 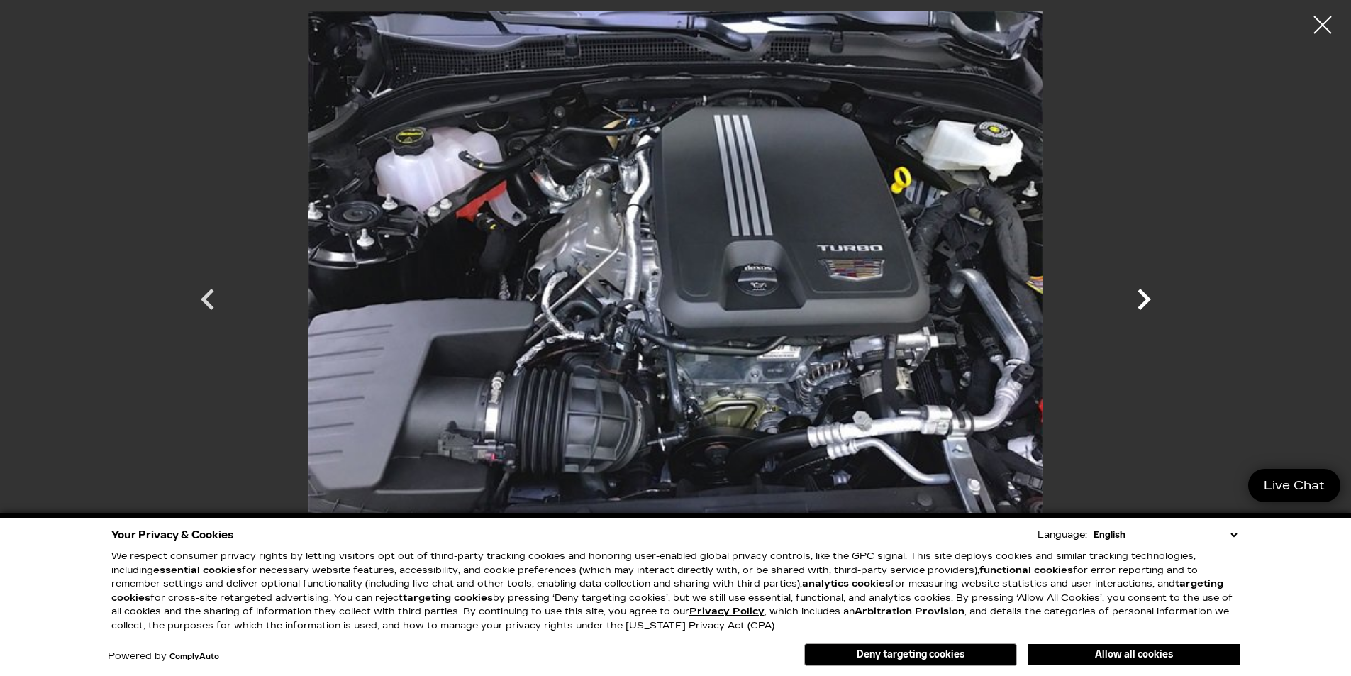 What do you see at coordinates (1294, 485) in the screenshot?
I see `a: Live Chat` at bounding box center [1294, 485].